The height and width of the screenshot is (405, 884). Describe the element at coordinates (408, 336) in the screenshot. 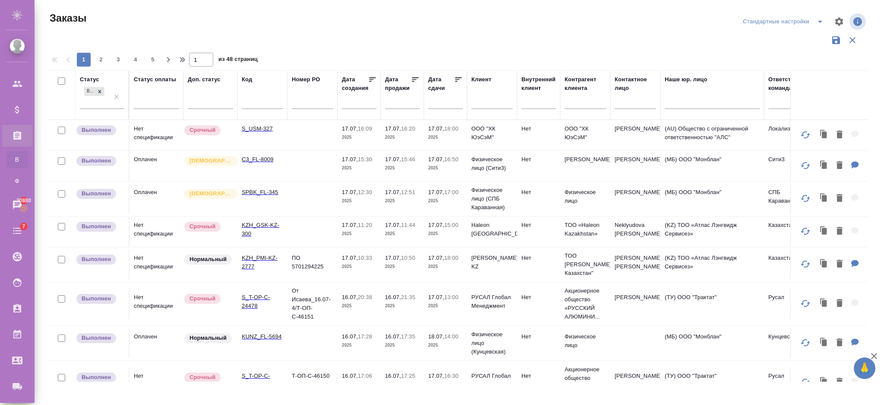

I see `p: 17:35` at that location.